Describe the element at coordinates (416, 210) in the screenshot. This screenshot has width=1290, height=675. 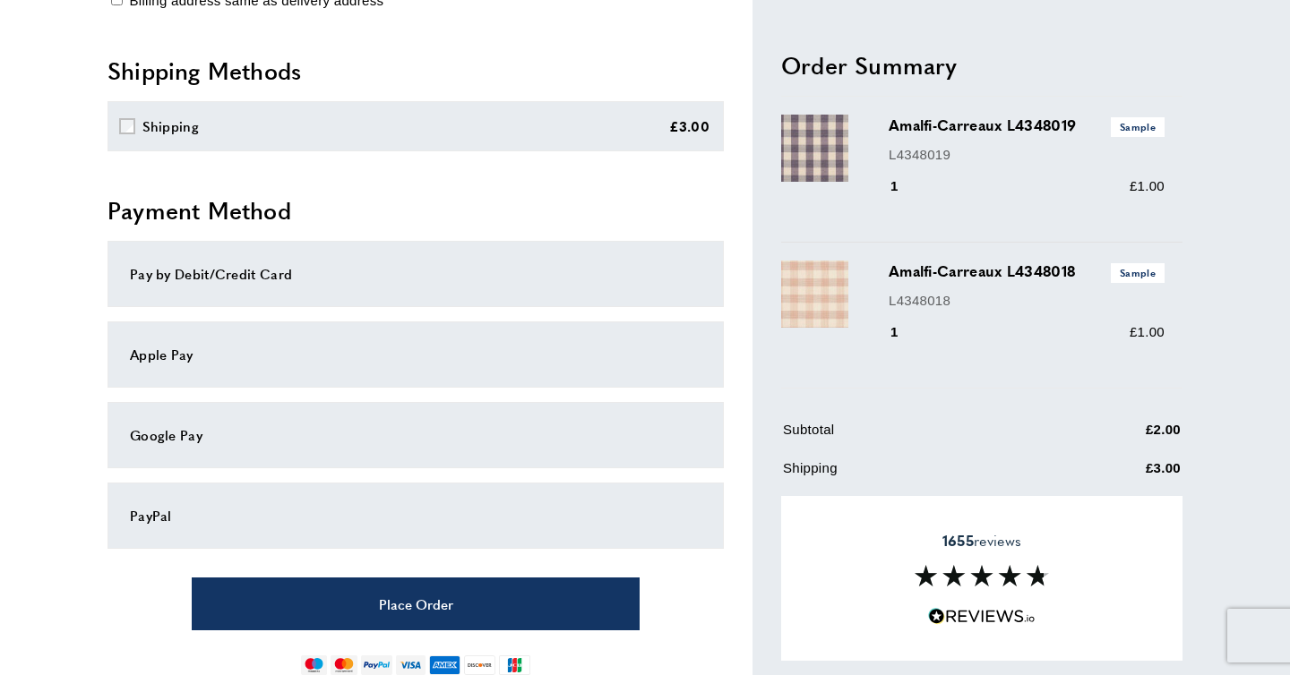
I see `h2: Payment Method` at that location.